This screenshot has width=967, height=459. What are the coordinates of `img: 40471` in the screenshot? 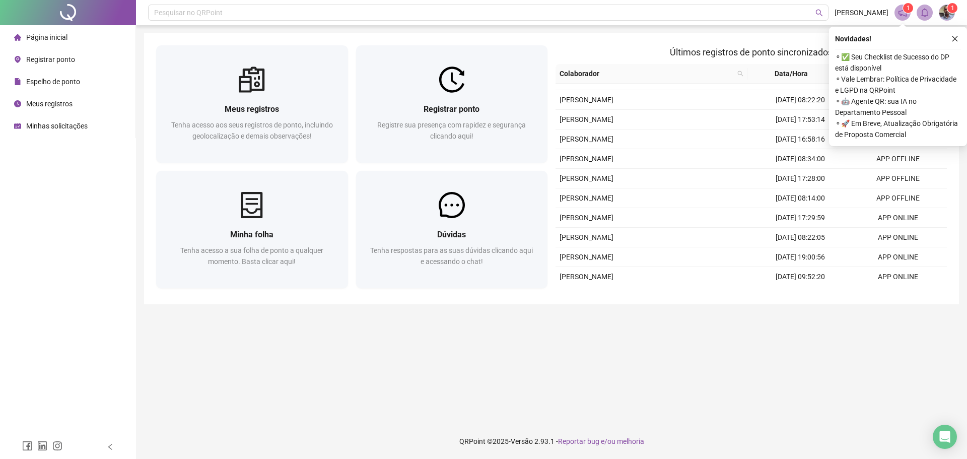 It's located at (947, 13).